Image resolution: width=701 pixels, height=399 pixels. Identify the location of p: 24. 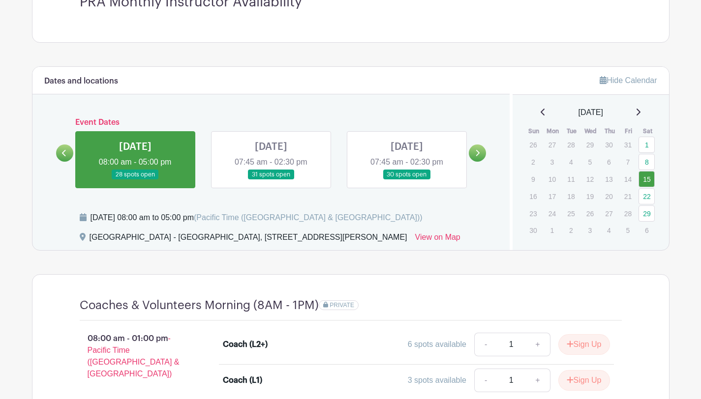
(552, 213).